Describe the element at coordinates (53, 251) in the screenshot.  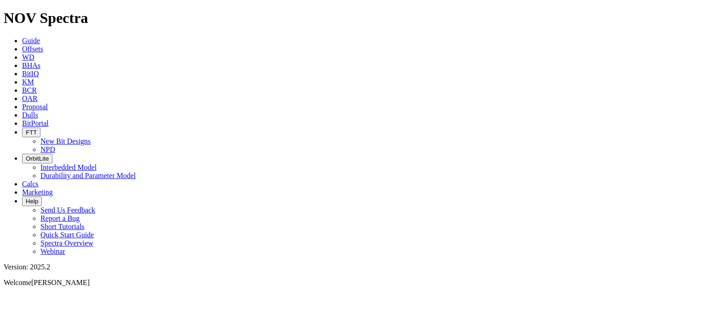
I see `a: Webinar` at that location.